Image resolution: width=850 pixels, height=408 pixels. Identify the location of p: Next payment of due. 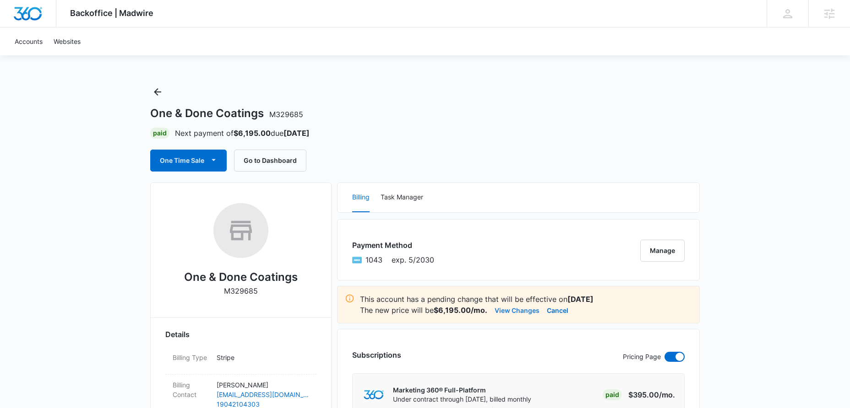
(242, 133).